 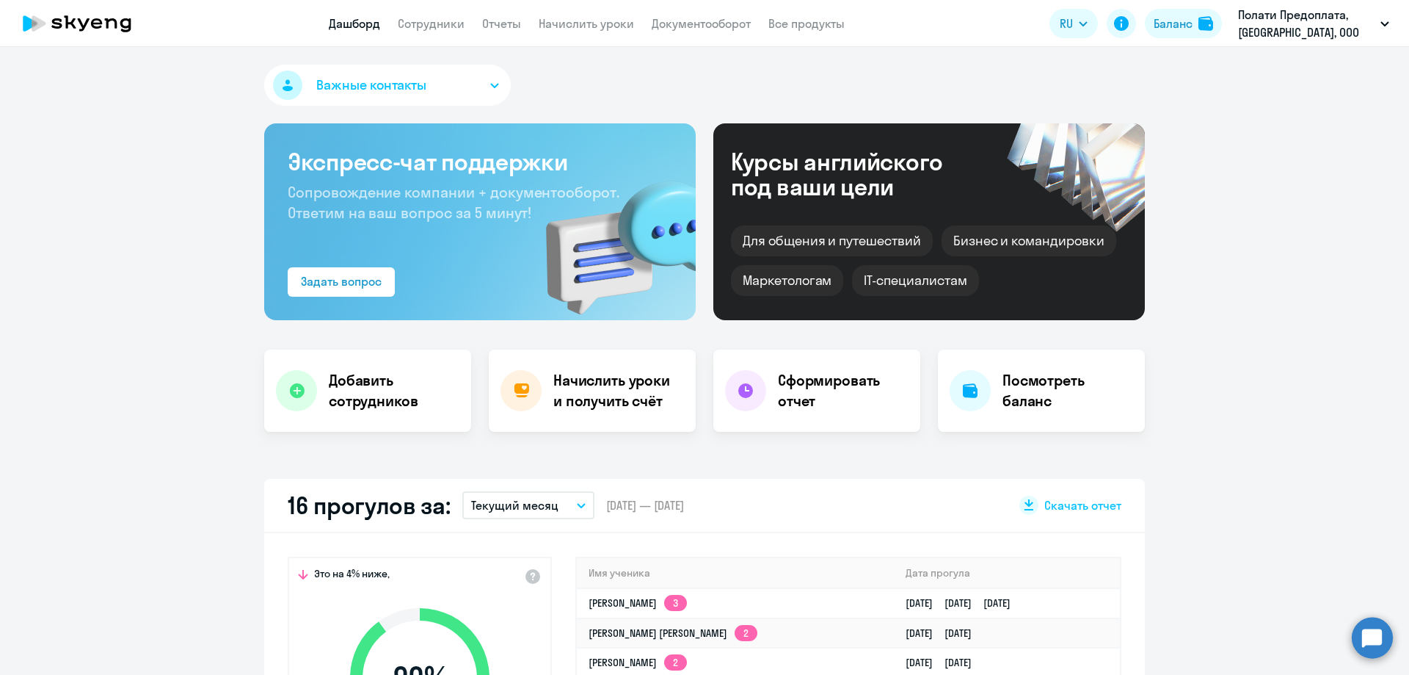 What do you see at coordinates (388, 85) in the screenshot?
I see `button: Важные контакты` at bounding box center [388, 85].